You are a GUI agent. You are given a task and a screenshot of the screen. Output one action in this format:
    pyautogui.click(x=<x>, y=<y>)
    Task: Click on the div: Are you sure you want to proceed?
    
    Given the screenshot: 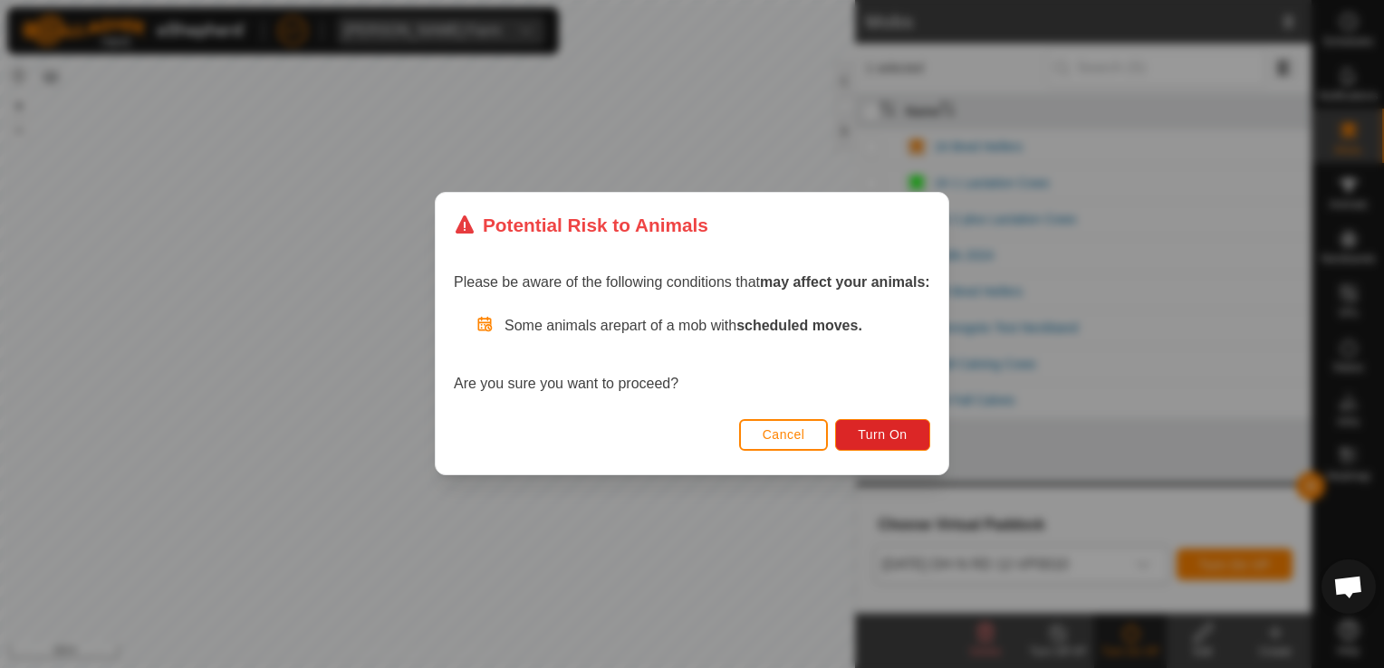 What is the action you would take?
    pyautogui.click(x=692, y=356)
    